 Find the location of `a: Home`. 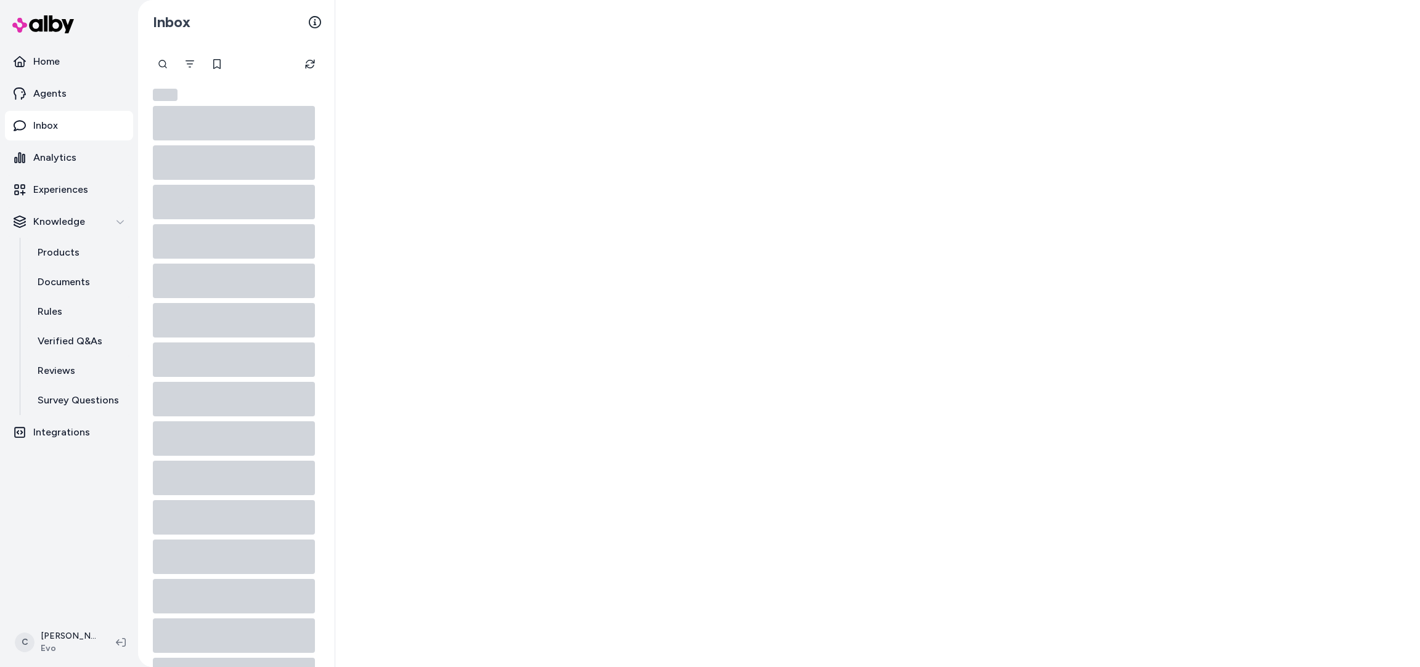

a: Home is located at coordinates (69, 62).